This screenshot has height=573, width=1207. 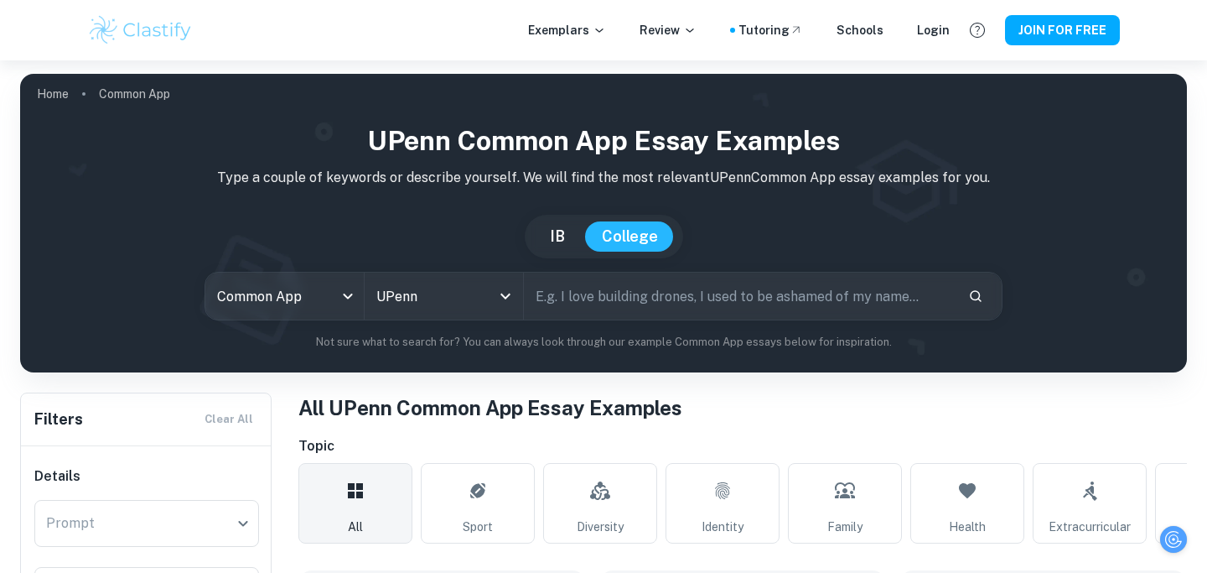 I want to click on div: Login, so click(x=933, y=30).